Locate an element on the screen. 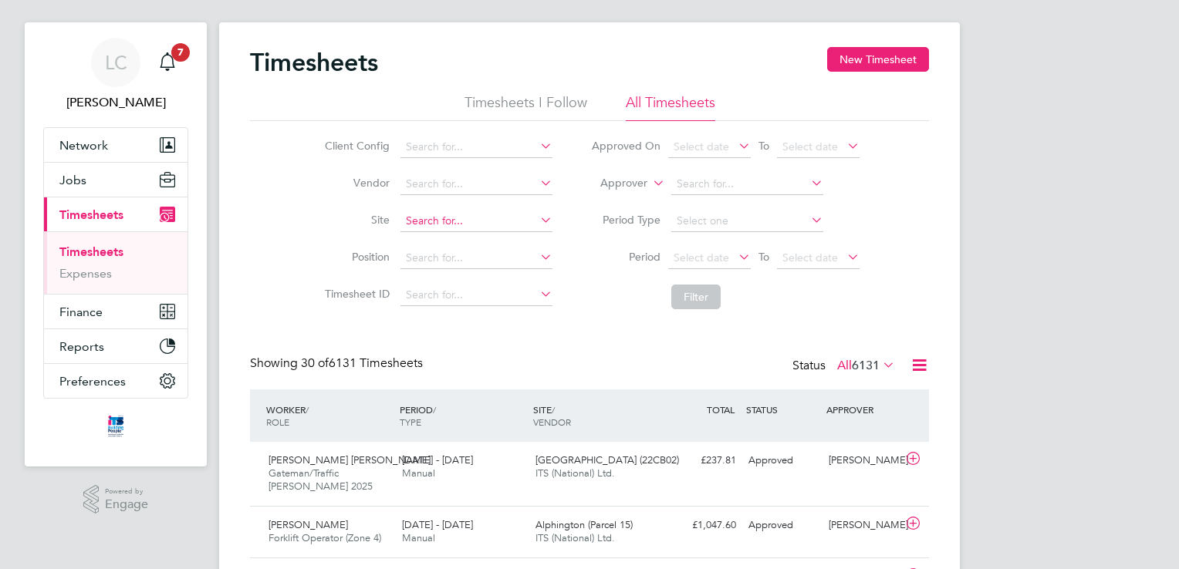  a: Timesheets is located at coordinates (91, 251).